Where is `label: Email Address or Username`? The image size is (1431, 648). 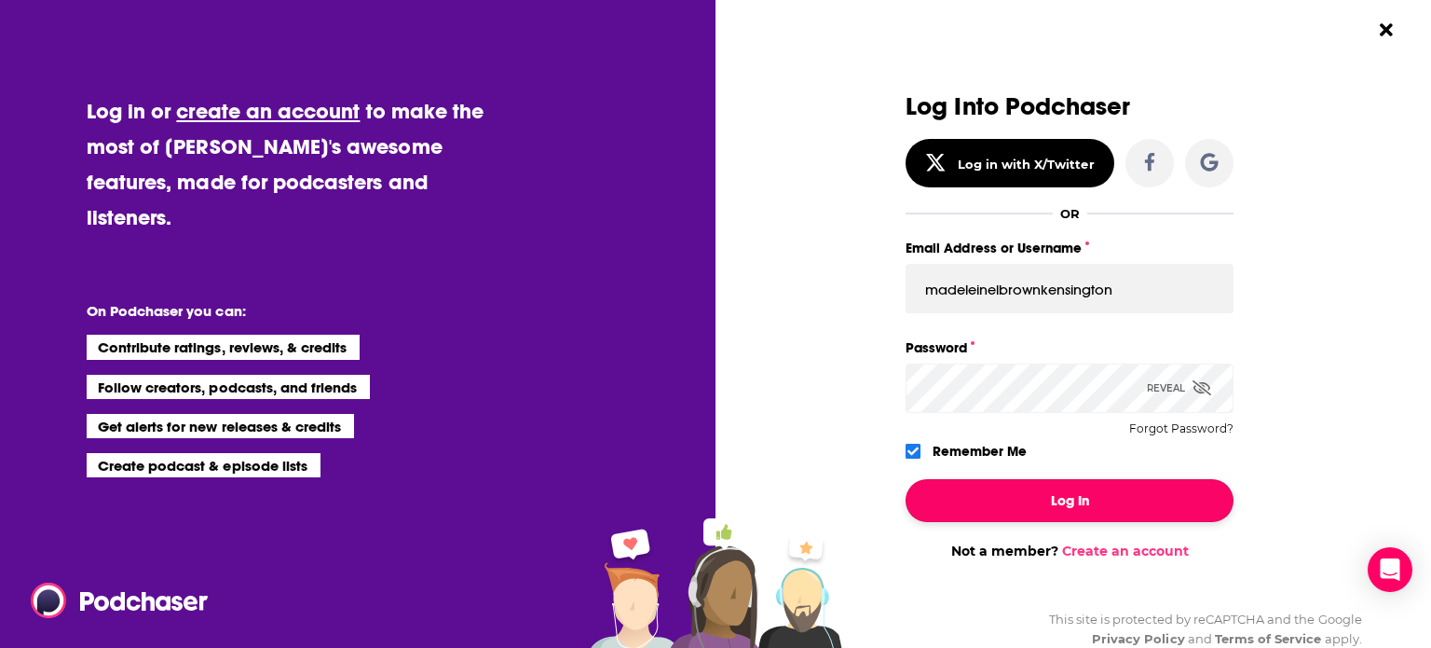
label: Email Address or Username is located at coordinates (1070, 248).